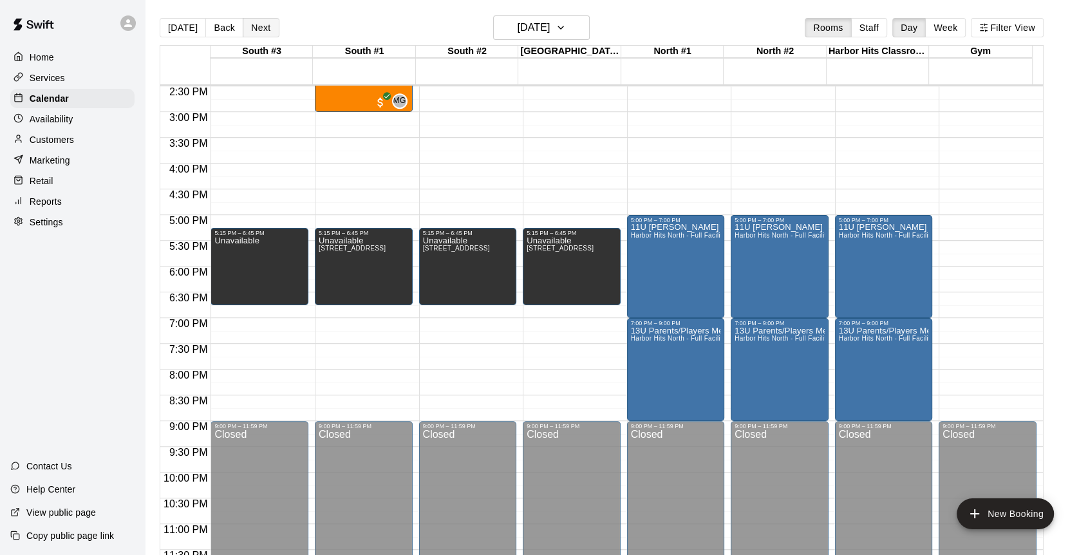 This screenshot has height=555, width=1088. What do you see at coordinates (61, 513) in the screenshot?
I see `p: View public page` at bounding box center [61, 513].